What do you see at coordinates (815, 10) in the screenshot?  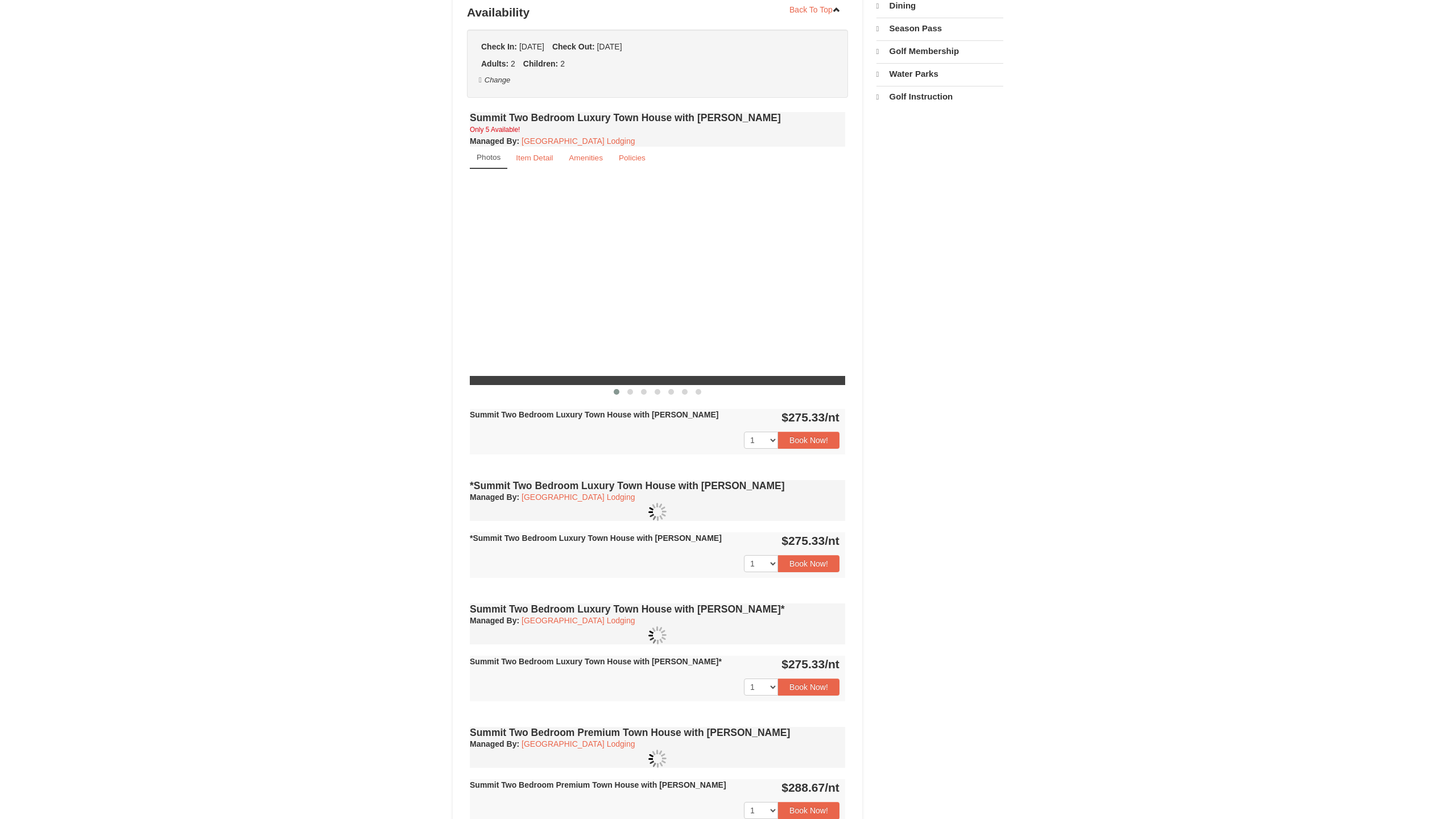 I see `a: Back To Top` at bounding box center [815, 10].